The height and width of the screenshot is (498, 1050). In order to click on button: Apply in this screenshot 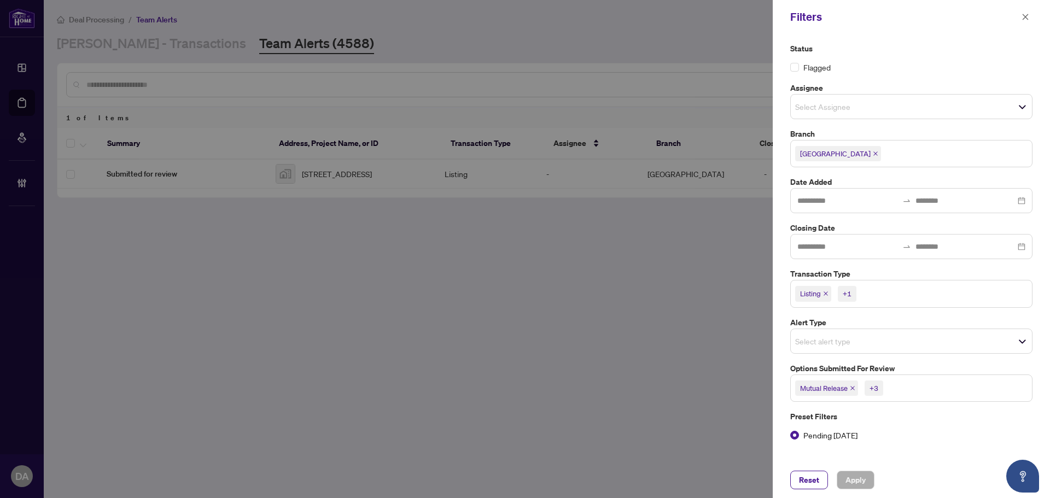, I will do `click(855, 480)`.